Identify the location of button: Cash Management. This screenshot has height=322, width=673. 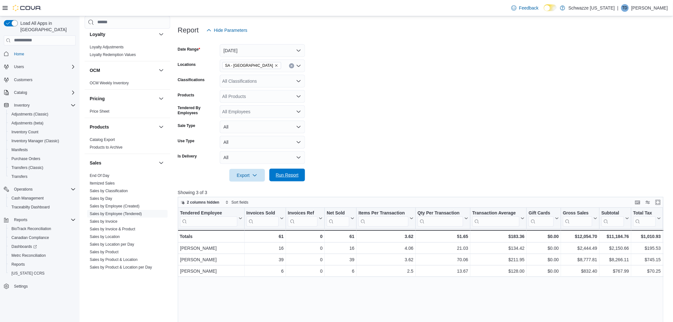
(42, 198).